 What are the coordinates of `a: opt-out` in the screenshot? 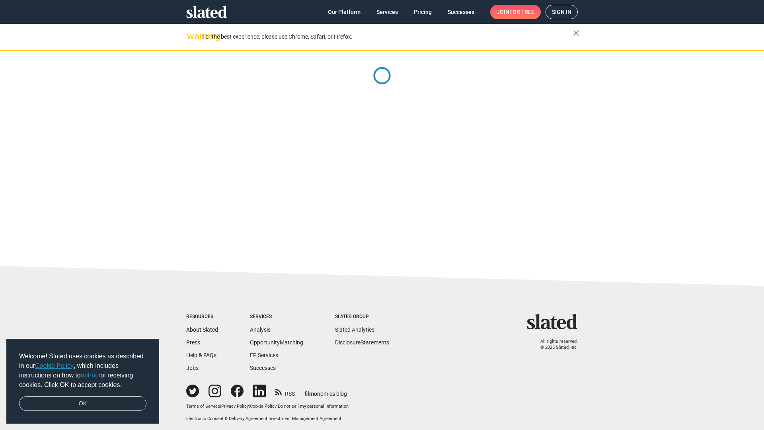 It's located at (91, 375).